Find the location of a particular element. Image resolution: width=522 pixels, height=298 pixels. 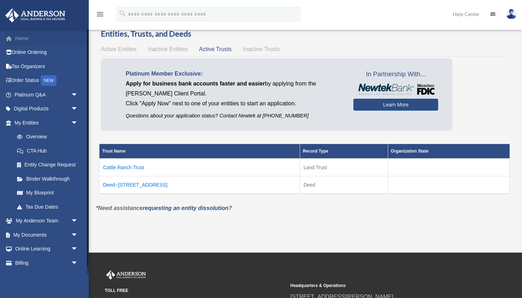

a: Overview is located at coordinates (46, 137).